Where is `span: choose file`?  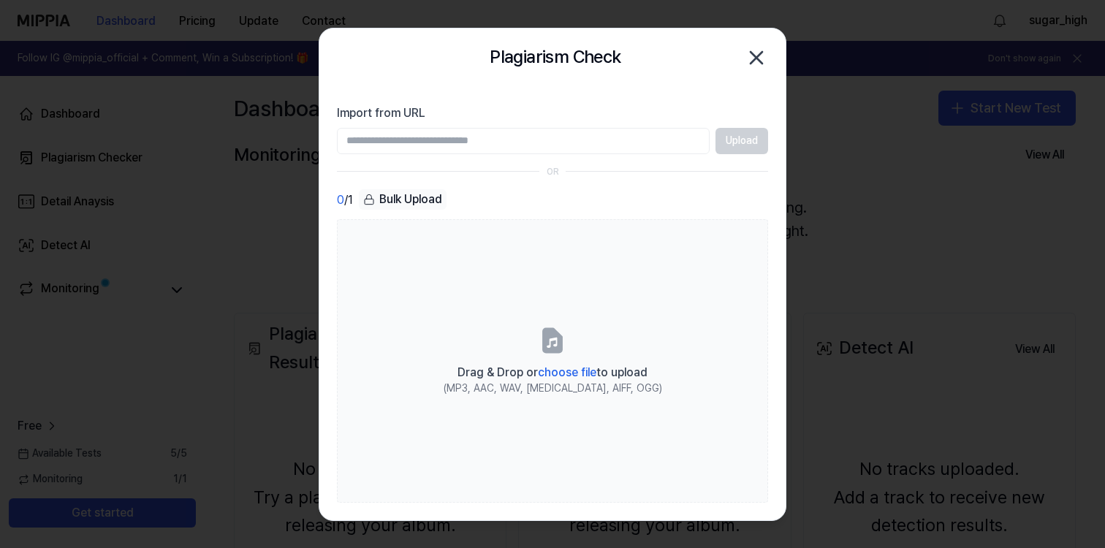
span: choose file is located at coordinates (567, 372).